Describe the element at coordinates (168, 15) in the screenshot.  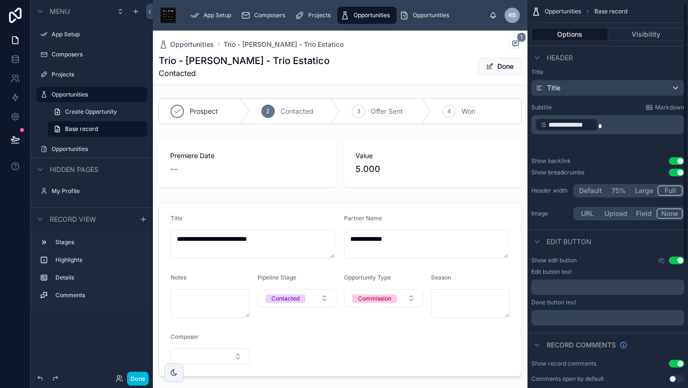
I see `img: App logo` at that location.